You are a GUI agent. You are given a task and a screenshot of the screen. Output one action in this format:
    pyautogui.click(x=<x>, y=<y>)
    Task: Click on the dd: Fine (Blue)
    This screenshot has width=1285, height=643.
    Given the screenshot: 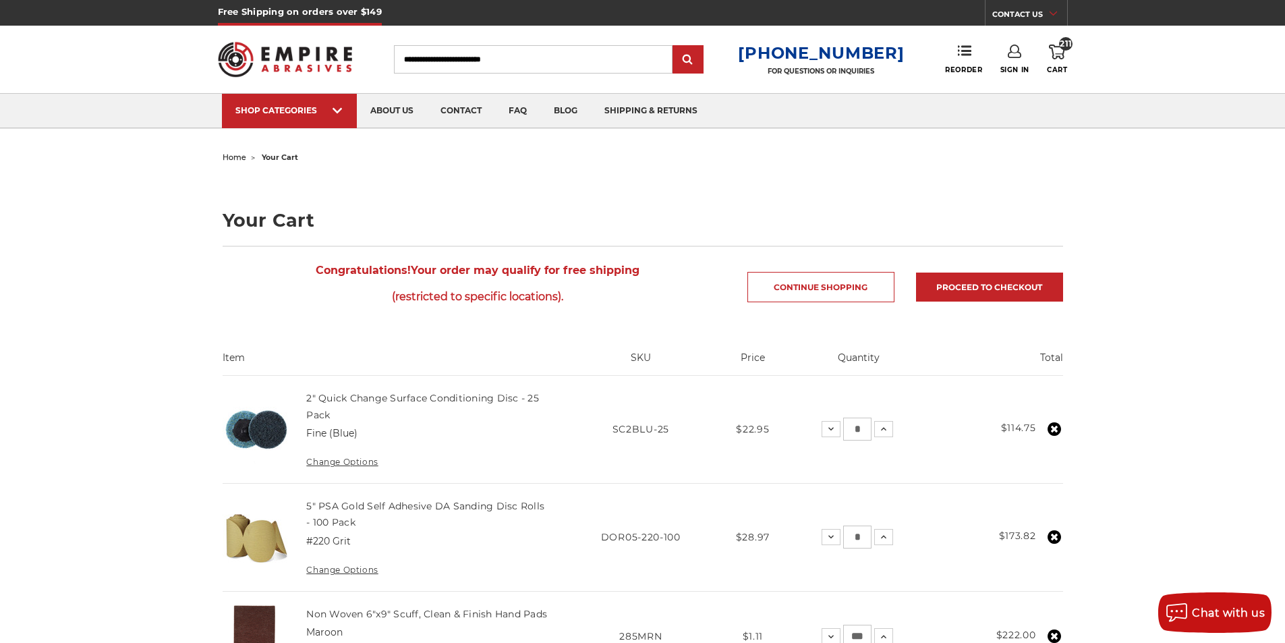 What is the action you would take?
    pyautogui.click(x=332, y=433)
    